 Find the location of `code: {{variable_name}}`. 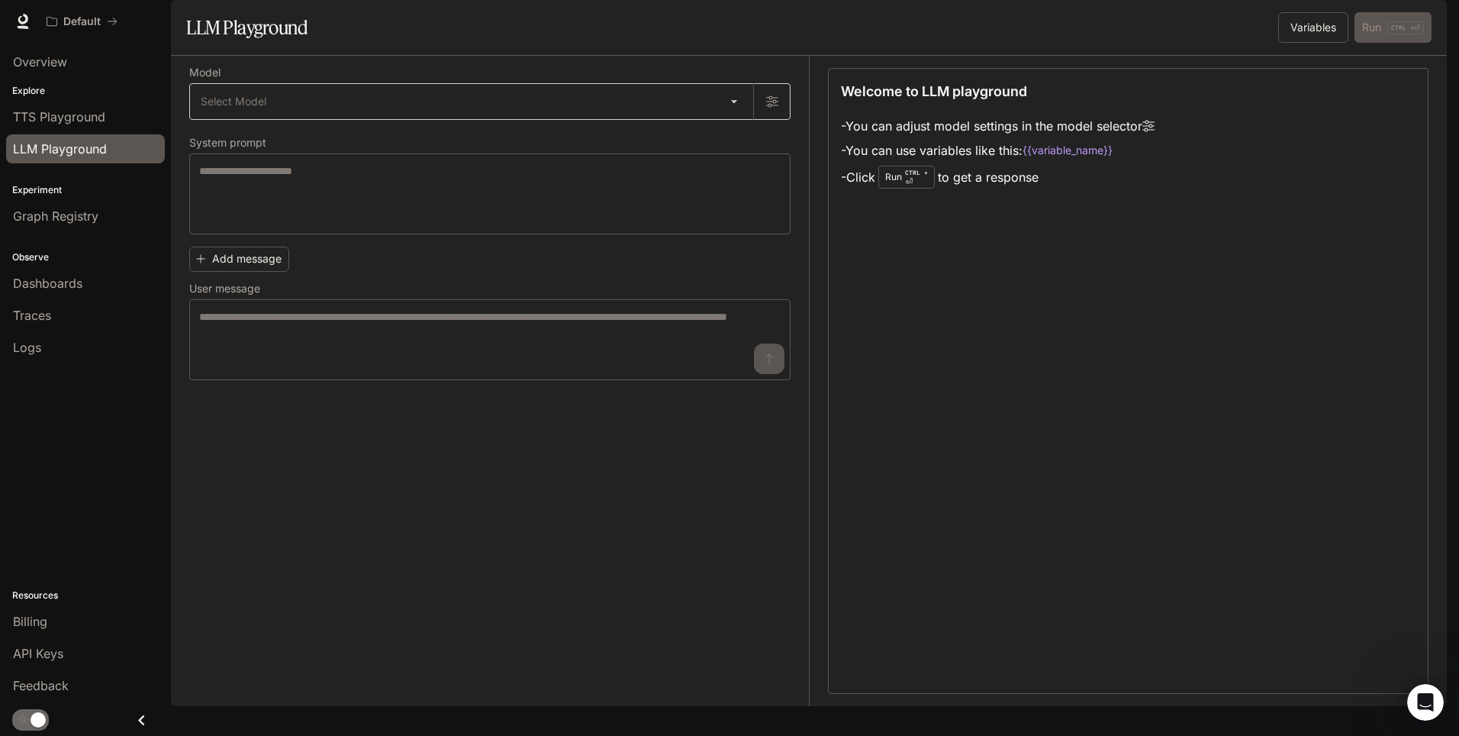

code: {{variable_name}} is located at coordinates (1068, 150).